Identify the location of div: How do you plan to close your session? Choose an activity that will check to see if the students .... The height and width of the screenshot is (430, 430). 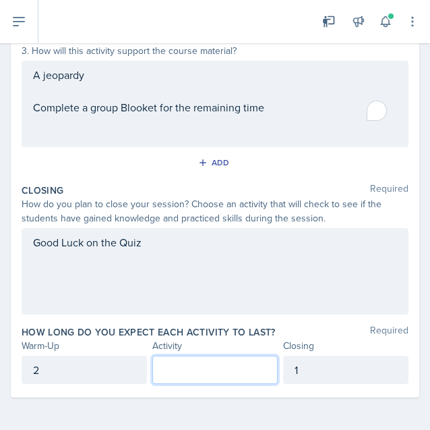
(215, 211).